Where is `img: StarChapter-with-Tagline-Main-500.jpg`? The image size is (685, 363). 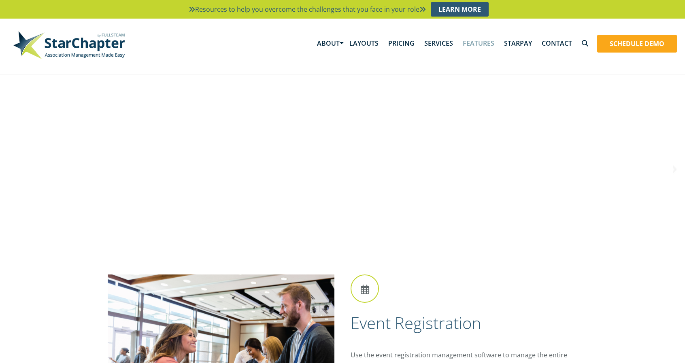 img: StarChapter-with-Tagline-Main-500.jpg is located at coordinates (69, 45).